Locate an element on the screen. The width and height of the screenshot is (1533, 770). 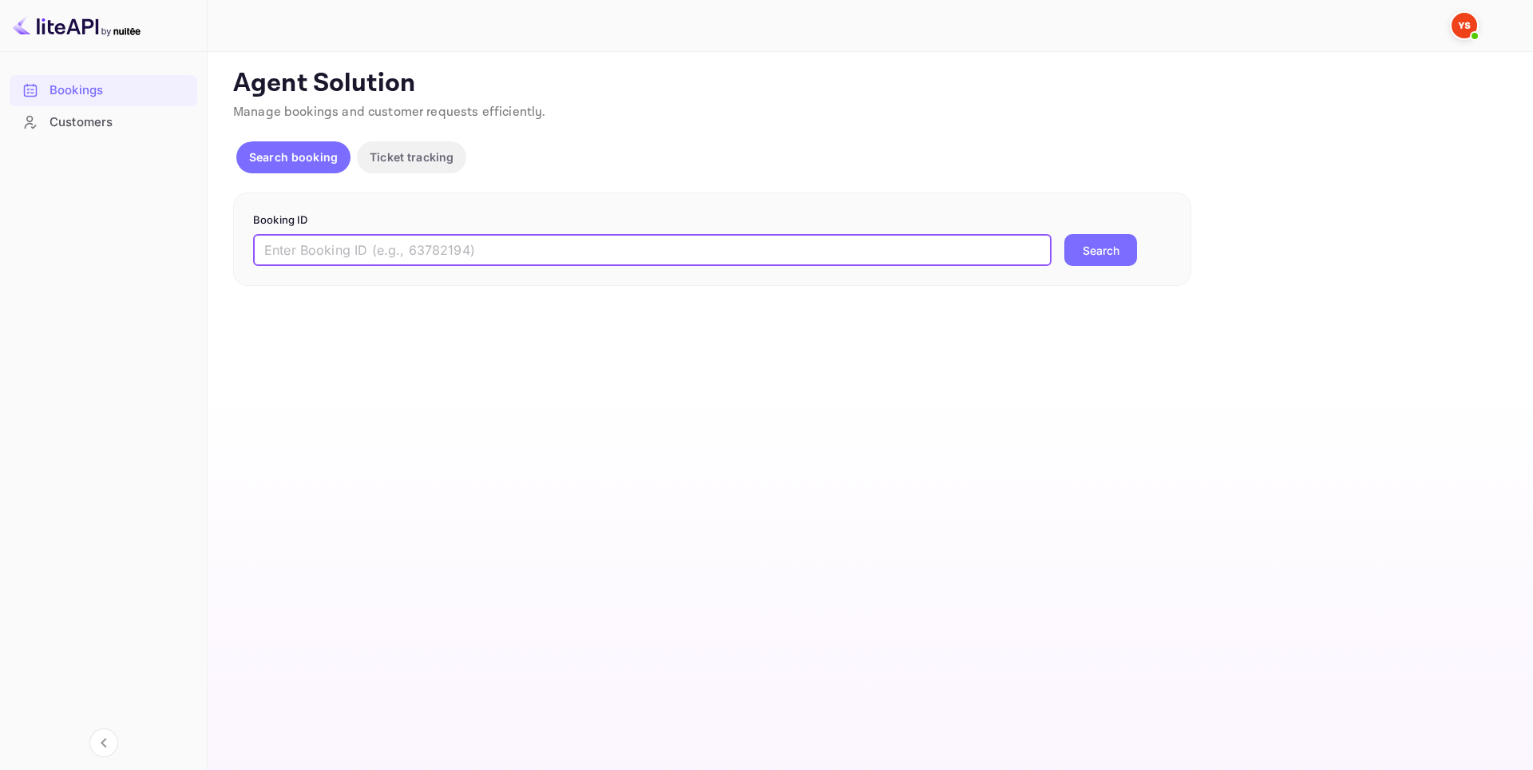
p: Agent Solution is located at coordinates (869, 84).